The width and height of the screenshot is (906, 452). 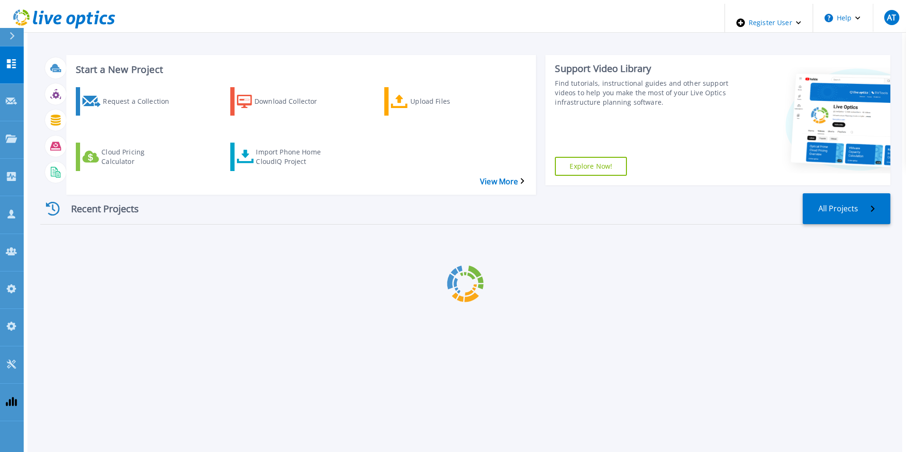 I want to click on span: AT, so click(x=891, y=18).